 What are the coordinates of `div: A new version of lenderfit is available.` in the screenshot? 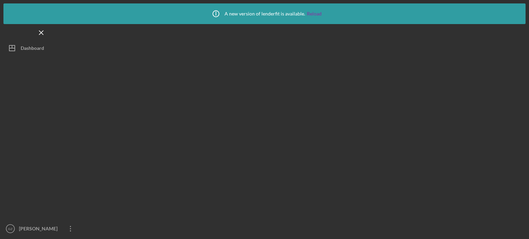 It's located at (265, 14).